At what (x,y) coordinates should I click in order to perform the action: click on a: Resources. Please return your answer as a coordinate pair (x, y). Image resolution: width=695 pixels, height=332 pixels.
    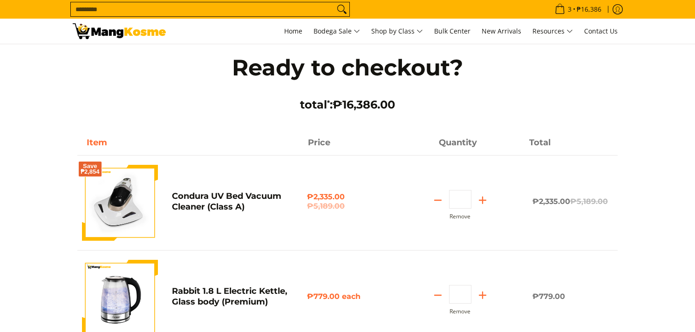
    Looking at the image, I should click on (552, 31).